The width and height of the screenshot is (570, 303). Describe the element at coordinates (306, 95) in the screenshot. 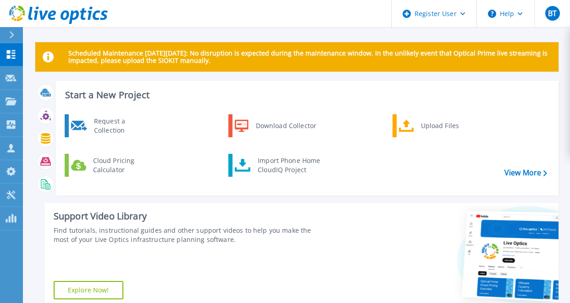

I see `h3: Start a New Project` at that location.